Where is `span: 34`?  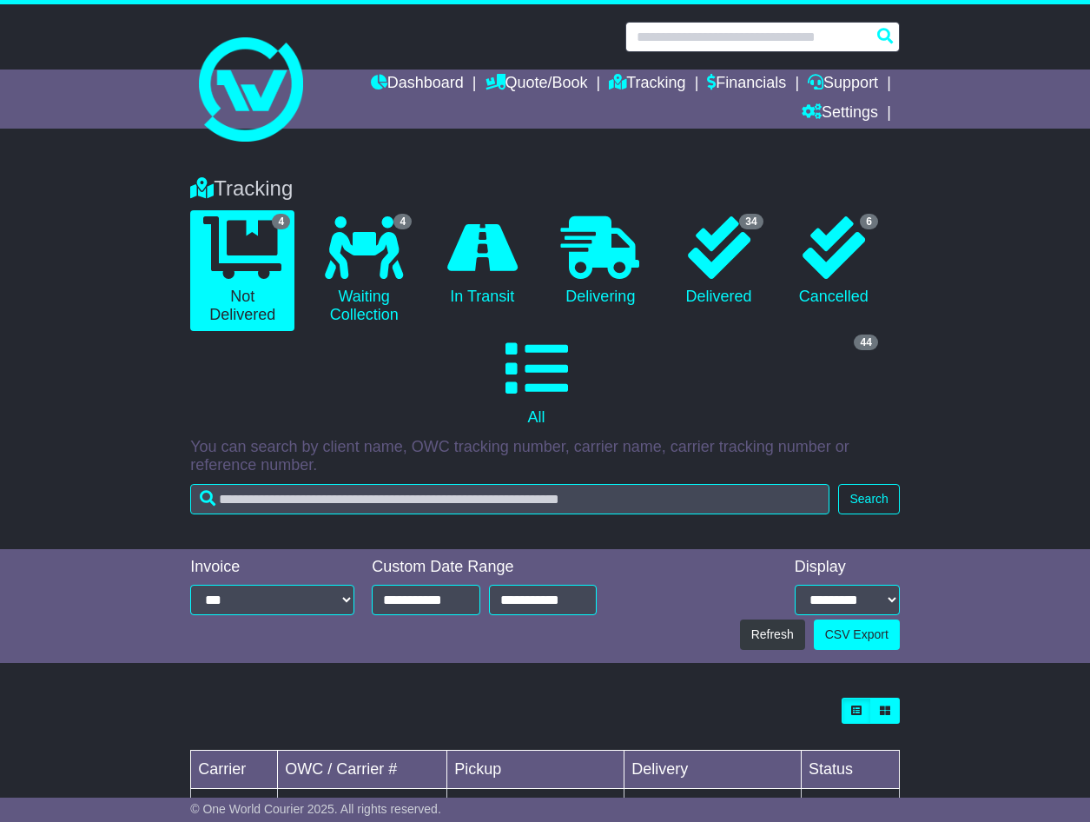
span: 34 is located at coordinates (751, 222).